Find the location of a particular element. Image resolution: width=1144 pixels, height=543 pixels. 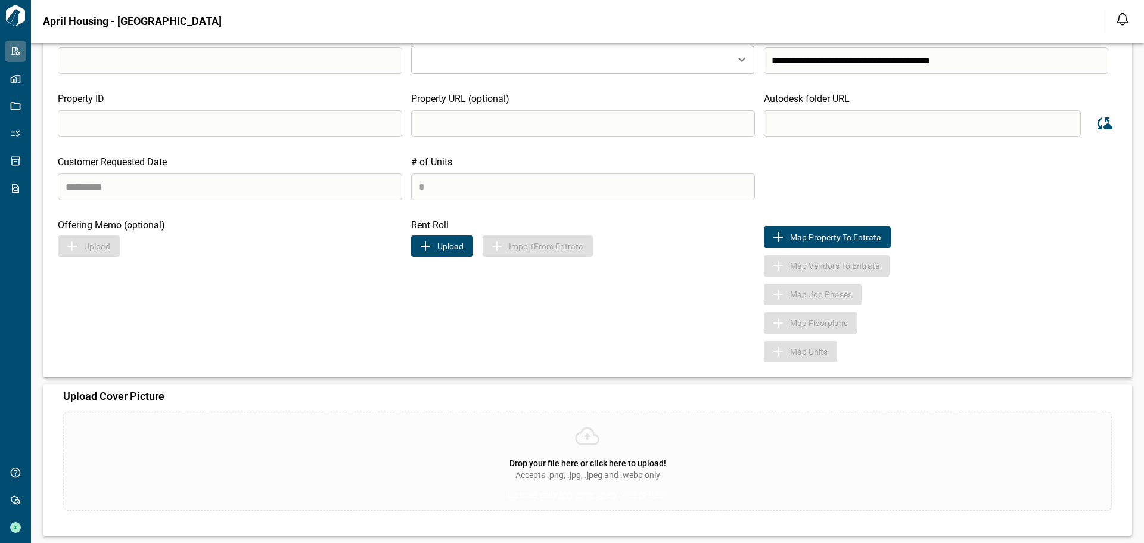

button: Map to EntrataMap Property to Entrata is located at coordinates (827, 237).